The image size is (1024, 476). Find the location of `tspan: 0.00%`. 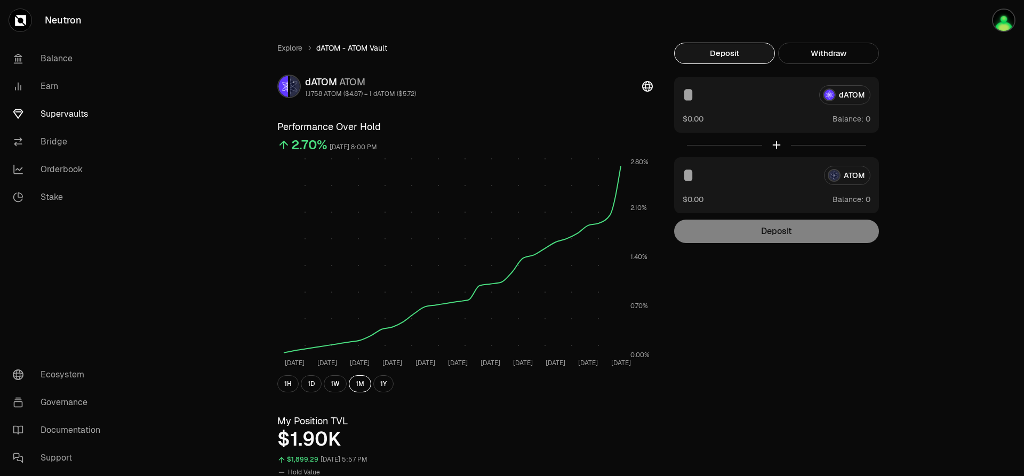

tspan: 0.00% is located at coordinates (640, 355).